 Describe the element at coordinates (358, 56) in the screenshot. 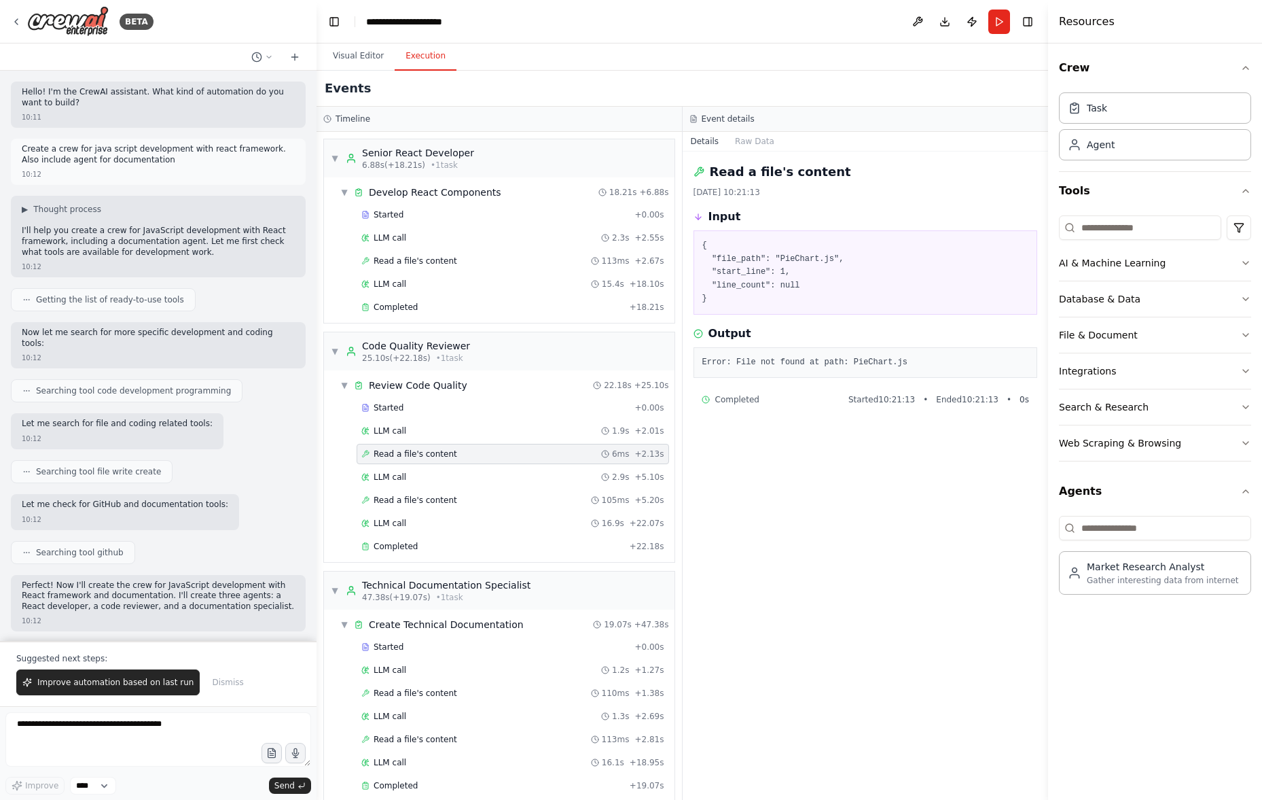

I see `button: Visual Editor` at that location.